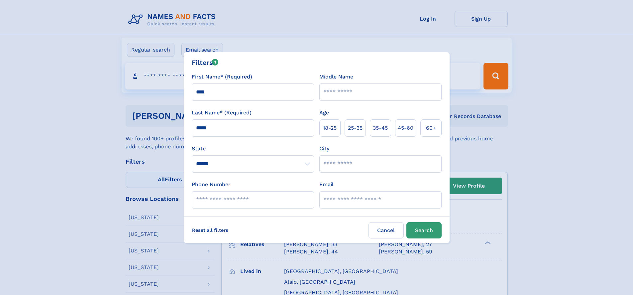 The image size is (633, 295). I want to click on label: Age, so click(324, 113).